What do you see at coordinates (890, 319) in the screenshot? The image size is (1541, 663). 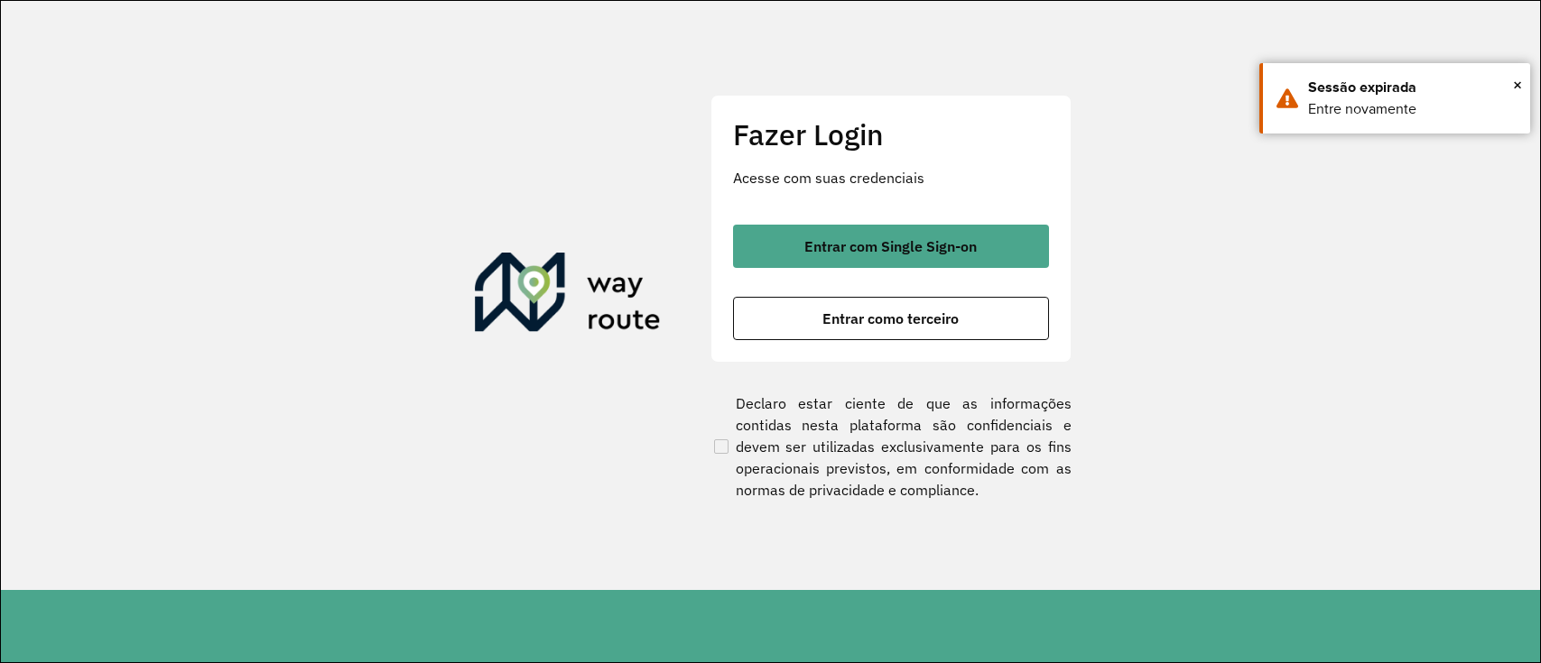 I see `span: Entrar como terceiro` at bounding box center [890, 319].